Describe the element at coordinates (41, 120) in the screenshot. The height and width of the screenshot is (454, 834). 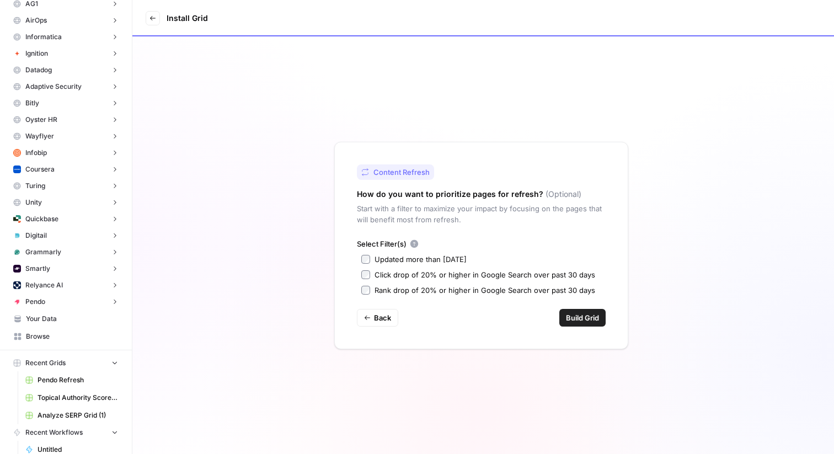
I see `span: Oyster HR` at that location.